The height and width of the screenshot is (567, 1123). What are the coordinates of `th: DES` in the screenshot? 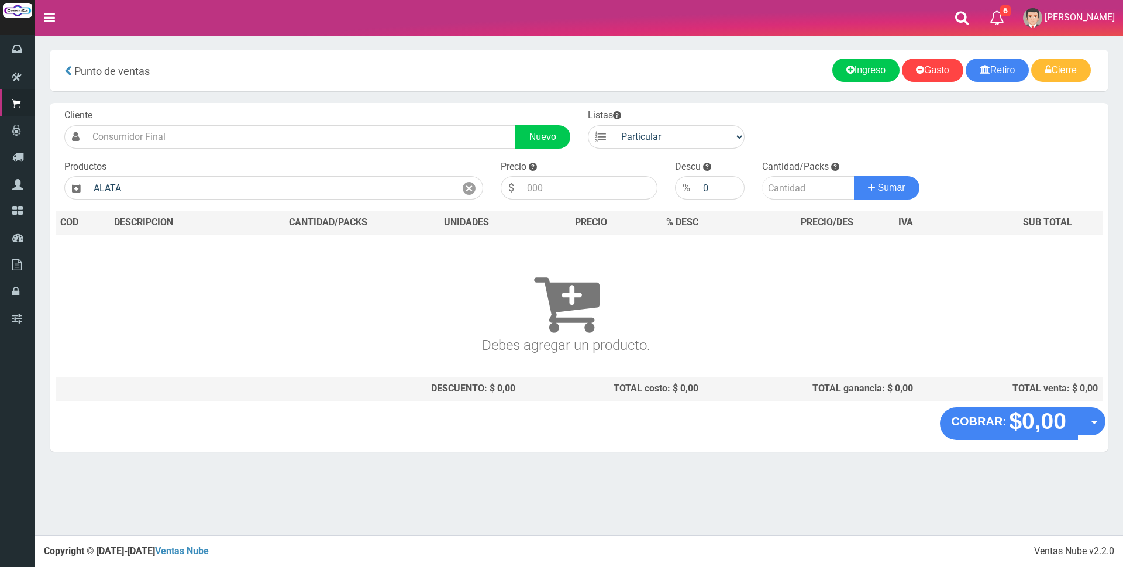 It's located at (176, 223).